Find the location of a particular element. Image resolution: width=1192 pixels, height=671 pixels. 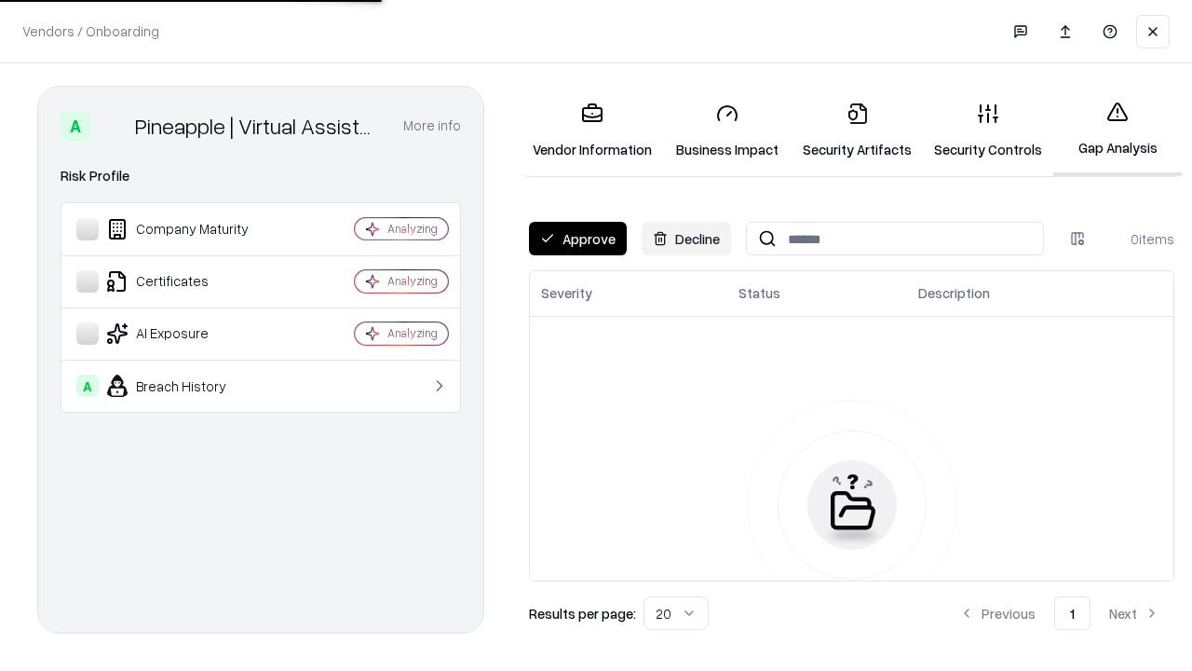

a: Gap Analysis is located at coordinates (1118, 130).